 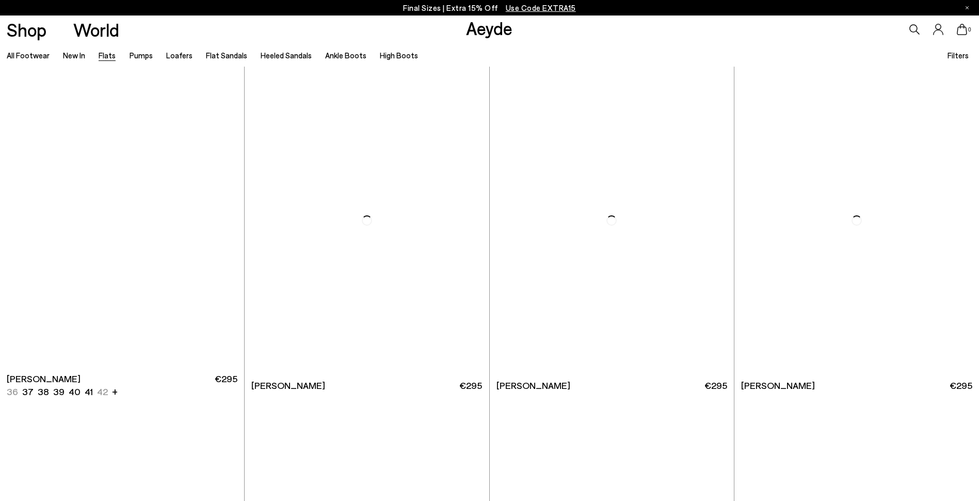 I want to click on li: 41, so click(x=89, y=391).